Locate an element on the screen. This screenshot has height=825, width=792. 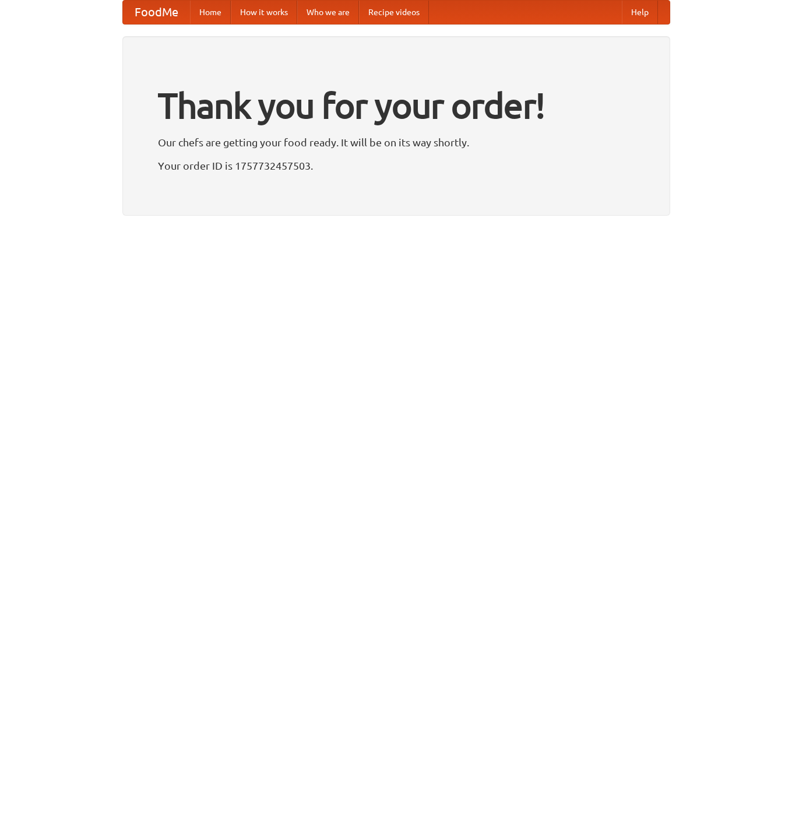
a: Who we are is located at coordinates (328, 12).